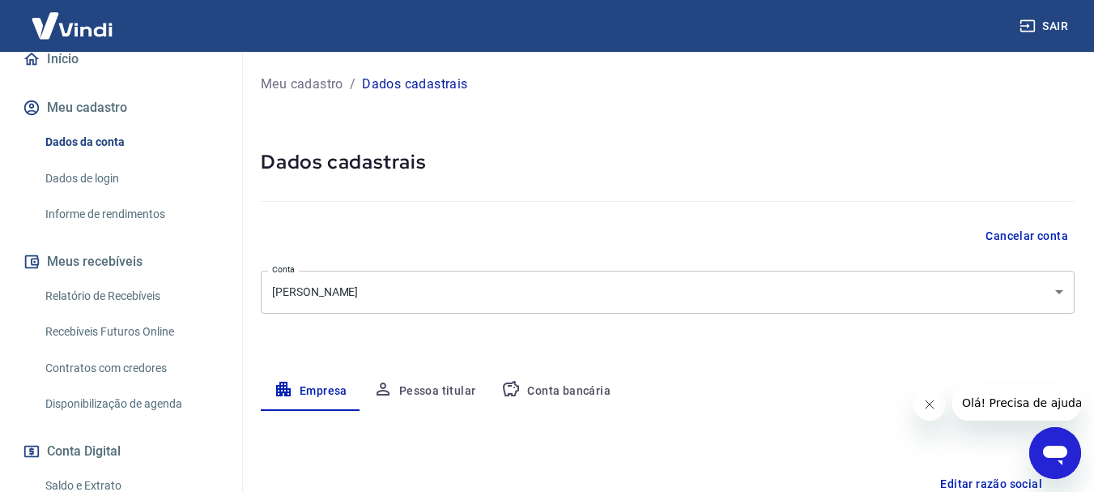 The image size is (1094, 492). I want to click on a: Recebíveis Futuros Online, so click(130, 331).